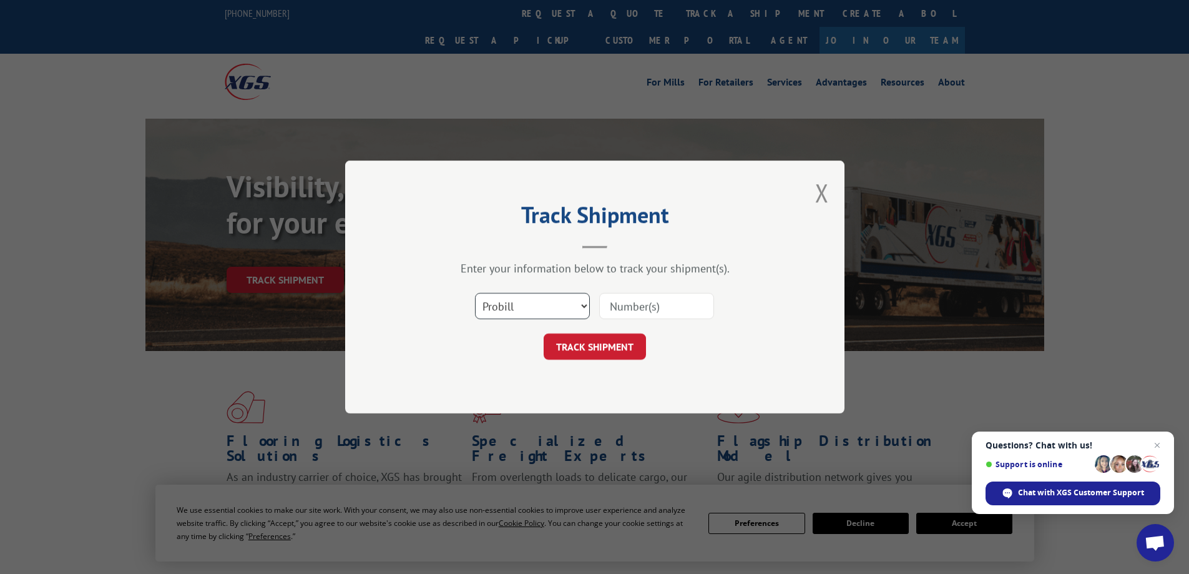 Image resolution: width=1189 pixels, height=574 pixels. I want to click on button: Close modal, so click(822, 192).